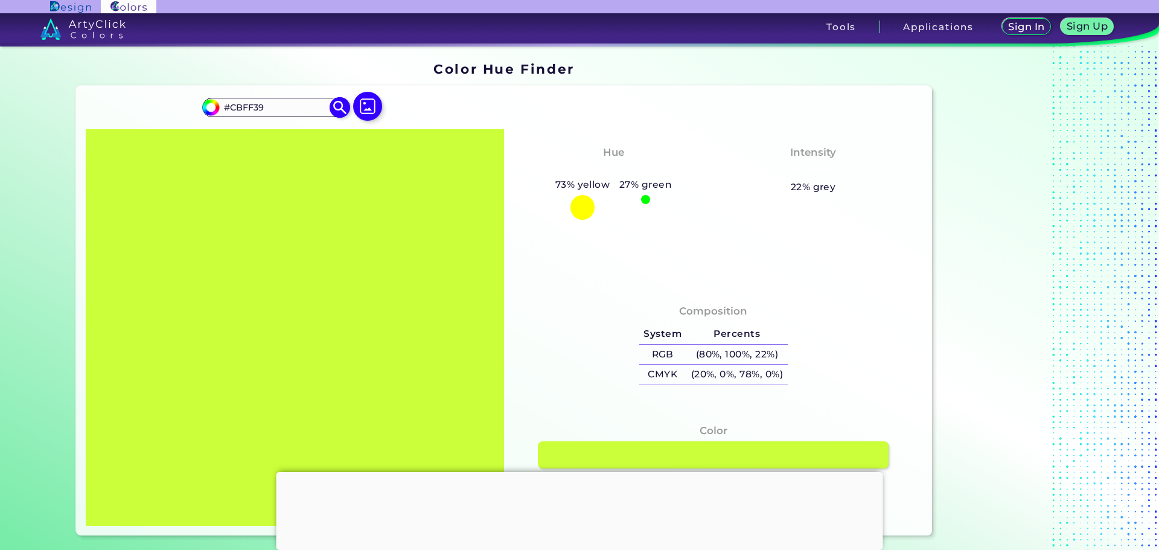  What do you see at coordinates (663, 334) in the screenshot?
I see `h5: System` at bounding box center [663, 334].